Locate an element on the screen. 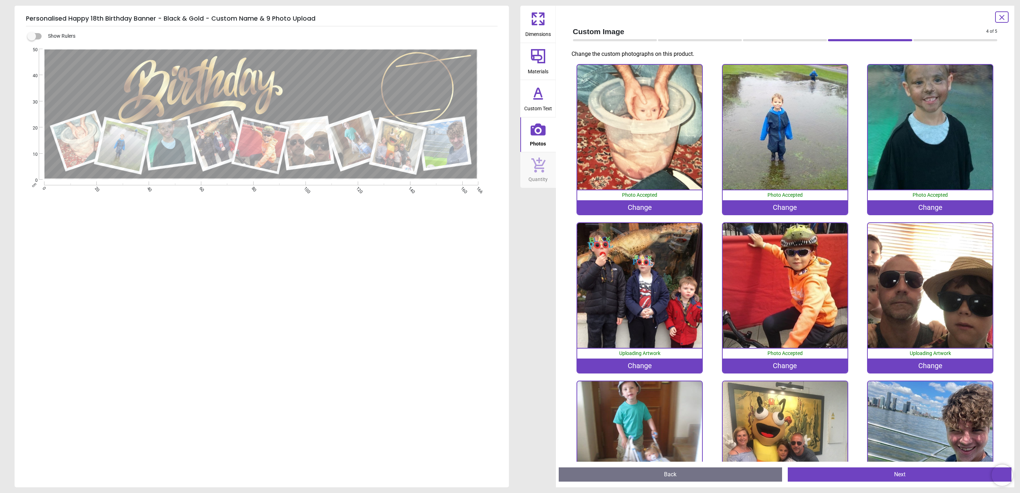 This screenshot has width=1020, height=493. button: Materials is located at coordinates (538, 62).